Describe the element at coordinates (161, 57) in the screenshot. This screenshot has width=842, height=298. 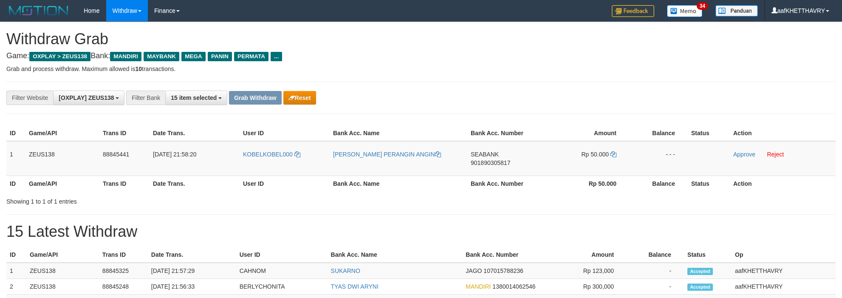
I see `span: MAYBANK` at that location.